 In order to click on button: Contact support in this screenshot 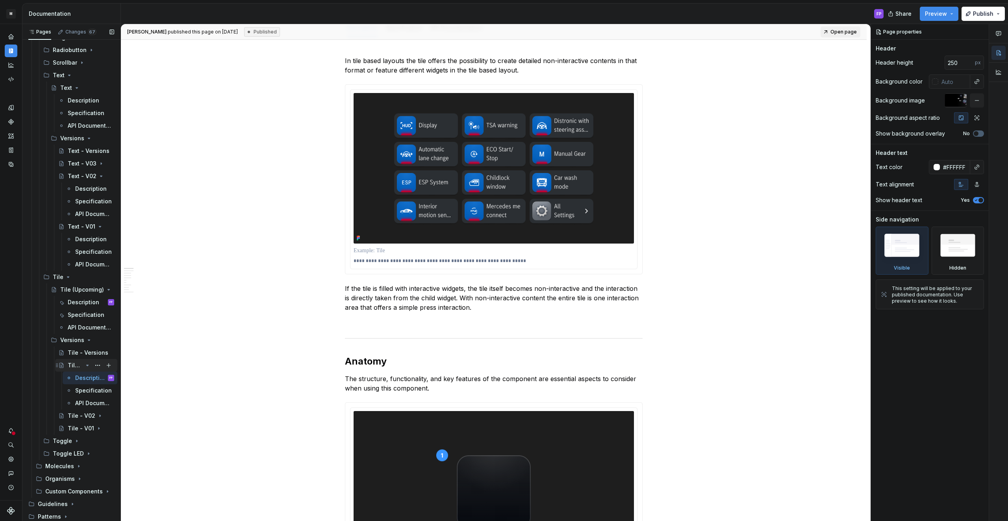, I will do `click(11, 473)`.